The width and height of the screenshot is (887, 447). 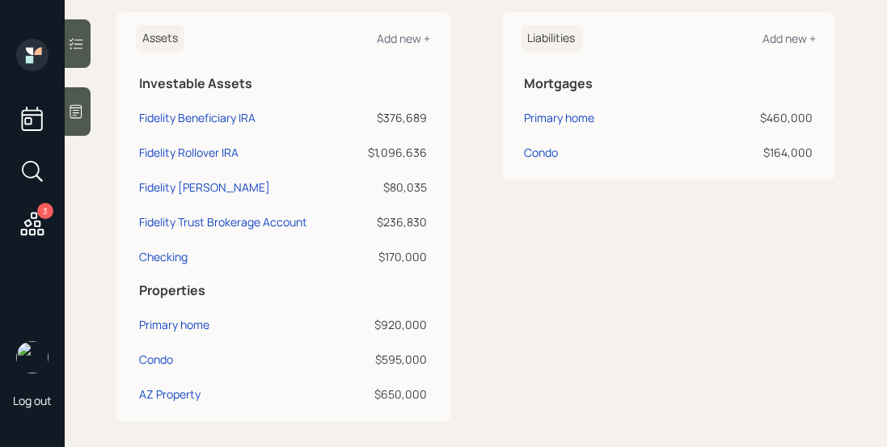 What do you see at coordinates (170, 394) in the screenshot?
I see `div: AZ Property` at bounding box center [170, 394].